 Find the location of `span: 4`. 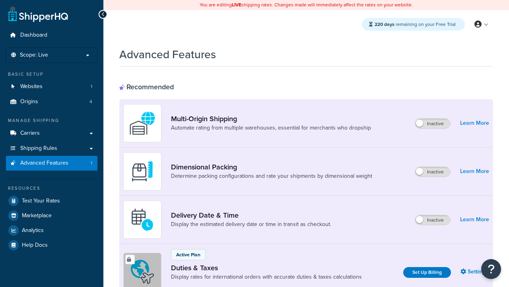

span: 4 is located at coordinates (91, 101).